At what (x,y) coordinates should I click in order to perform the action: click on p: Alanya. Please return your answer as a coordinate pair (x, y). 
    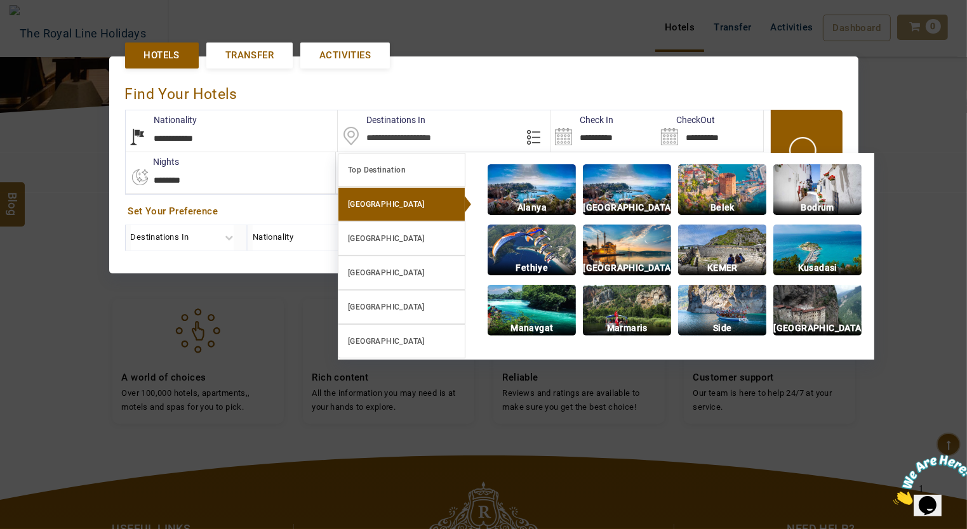
    Looking at the image, I should click on (531, 208).